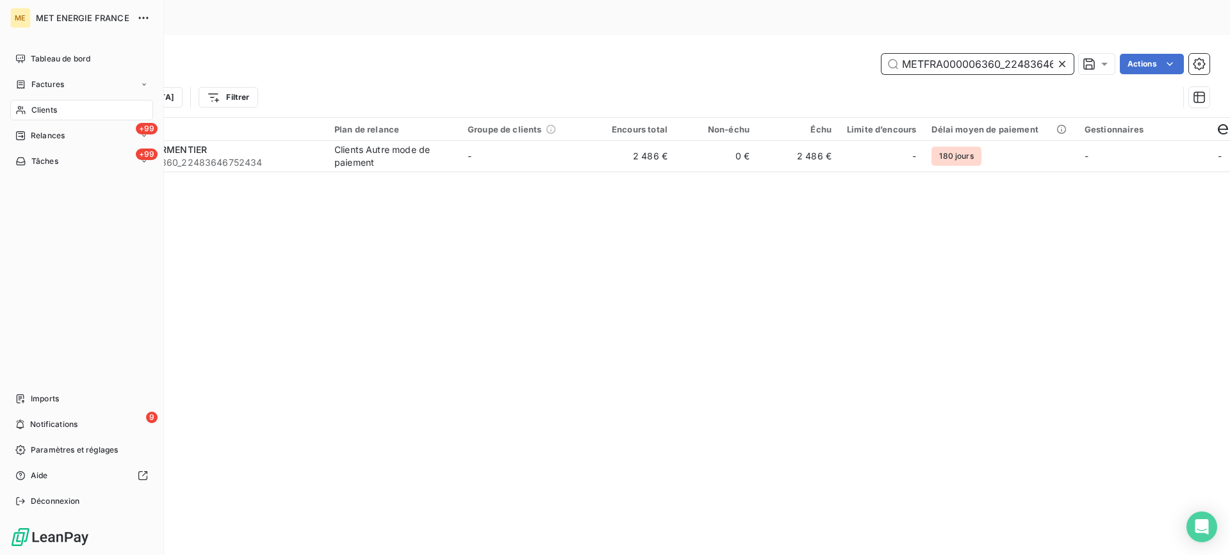 The height and width of the screenshot is (555, 1230). I want to click on div: Encours total, so click(634, 129).